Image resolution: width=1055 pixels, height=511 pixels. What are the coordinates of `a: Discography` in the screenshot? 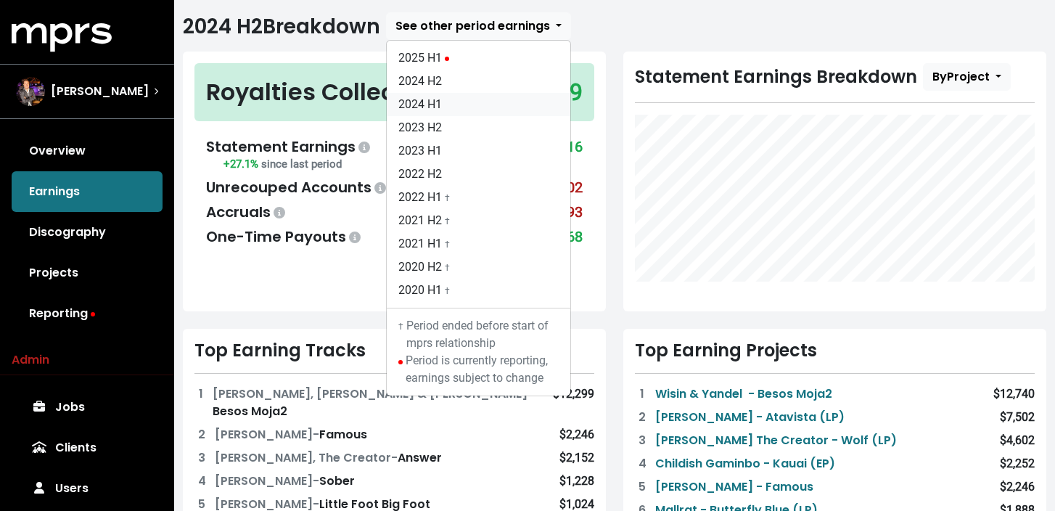 It's located at (87, 232).